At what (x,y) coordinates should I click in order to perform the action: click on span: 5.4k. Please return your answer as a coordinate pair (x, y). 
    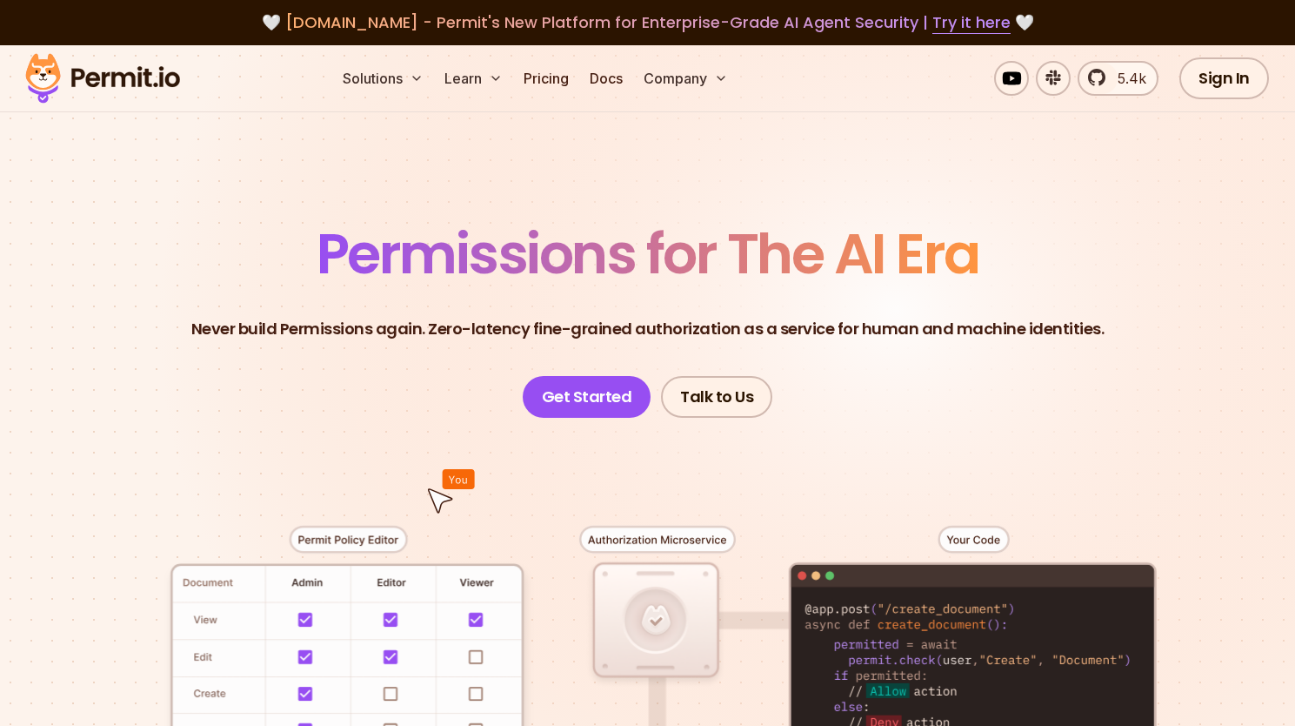
    Looking at the image, I should click on (1127, 78).